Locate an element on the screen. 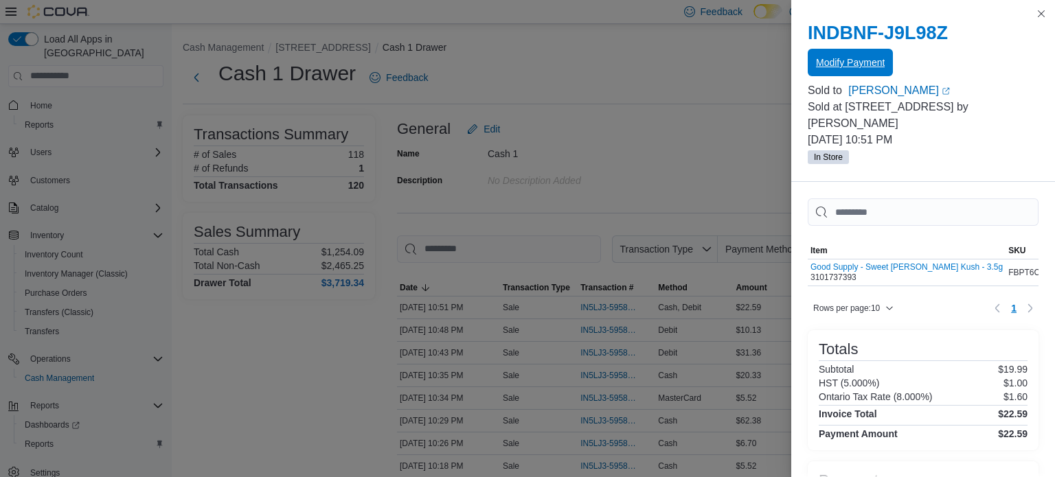 The width and height of the screenshot is (1055, 477). h2: INDBNF-J9L98Z is located at coordinates (923, 33).